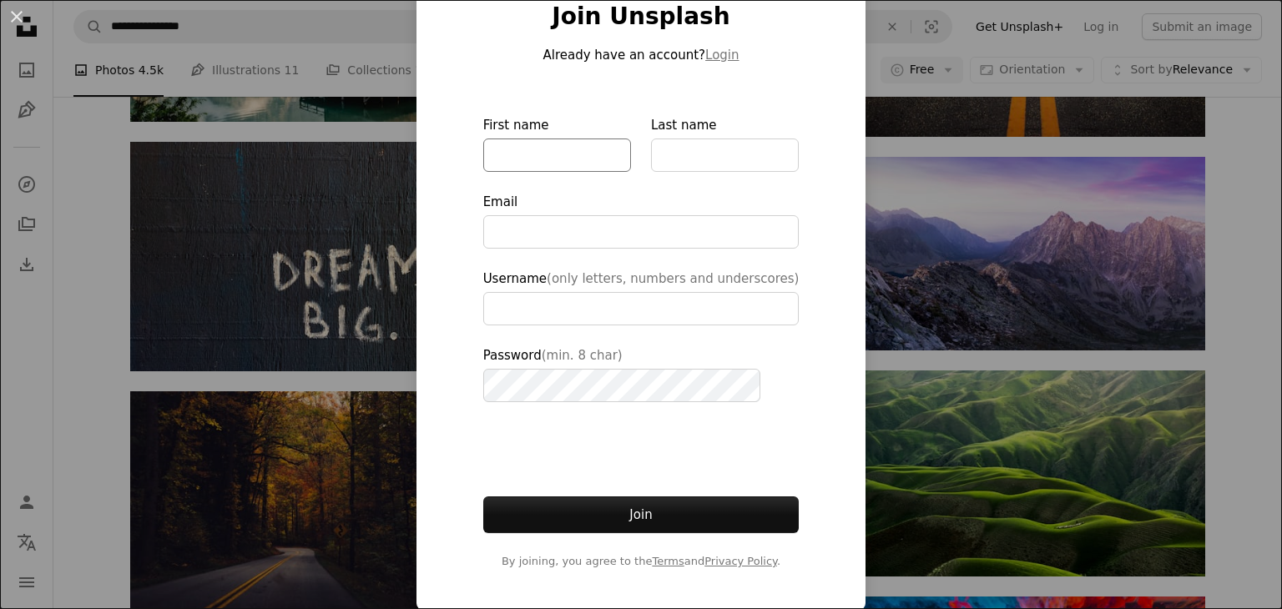  What do you see at coordinates (641, 515) in the screenshot?
I see `button: Join` at bounding box center [641, 515].